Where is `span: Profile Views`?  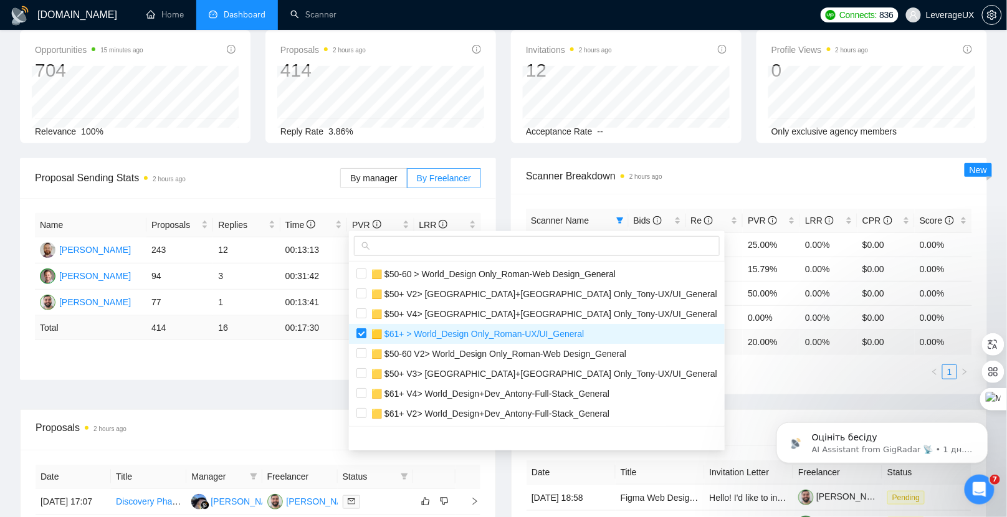
span: Profile Views is located at coordinates (820, 50).